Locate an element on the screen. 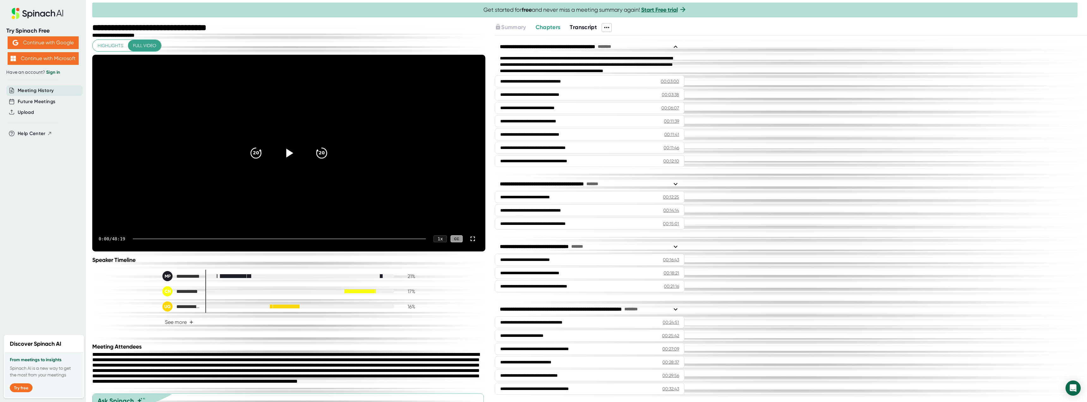  div: Meeting Attendees is located at coordinates (289, 346).